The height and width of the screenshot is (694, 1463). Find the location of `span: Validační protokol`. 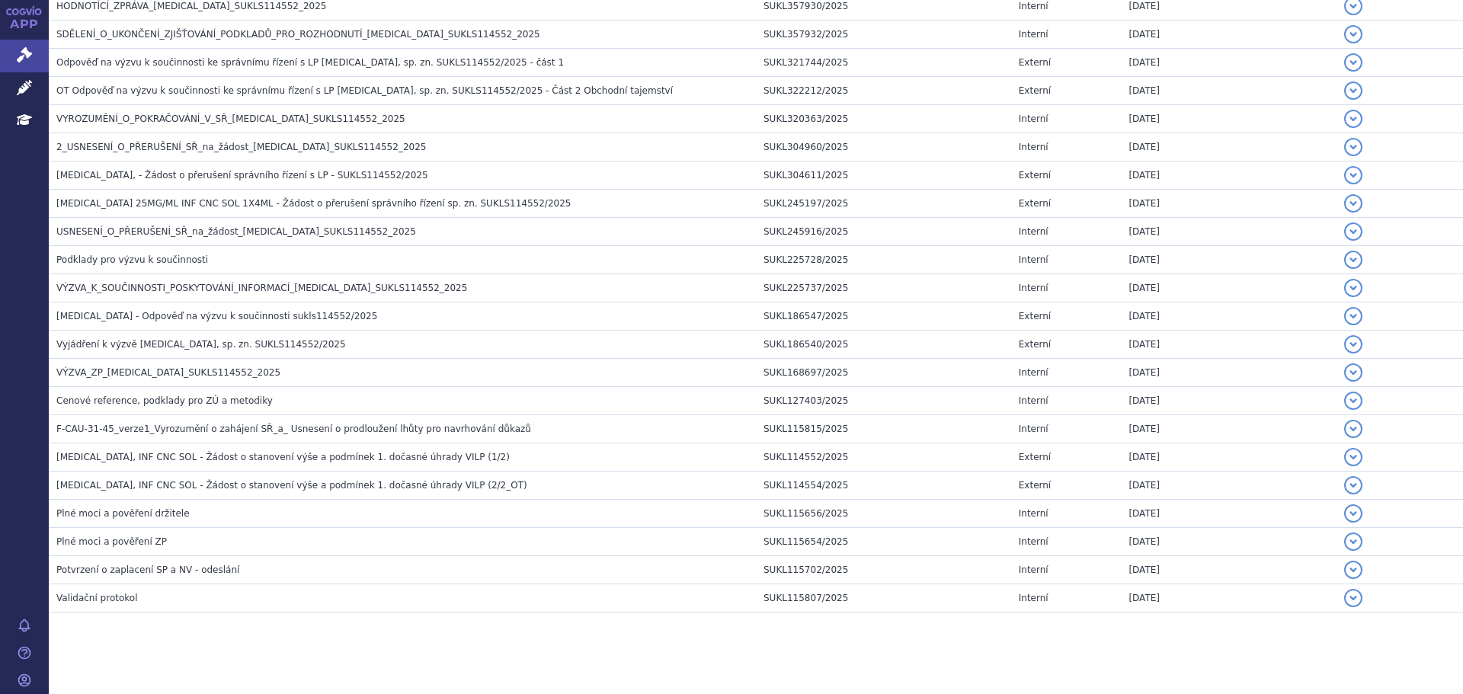

span: Validační protokol is located at coordinates (97, 598).